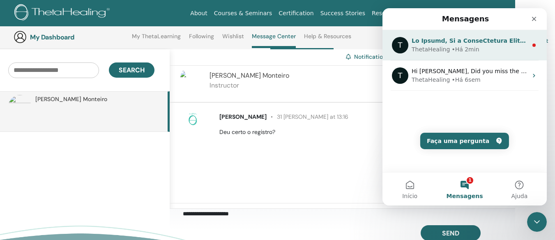 The height and width of the screenshot is (240, 555). I want to click on img: logo.png, so click(63, 13).